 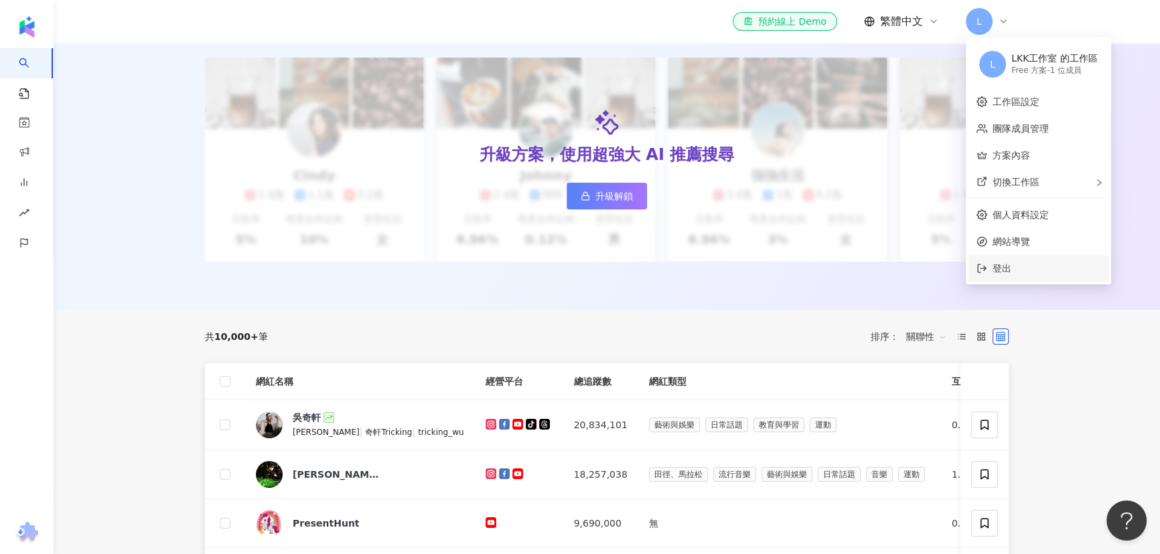 I want to click on div: Free 方案 - 1 位成員, so click(x=1054, y=70).